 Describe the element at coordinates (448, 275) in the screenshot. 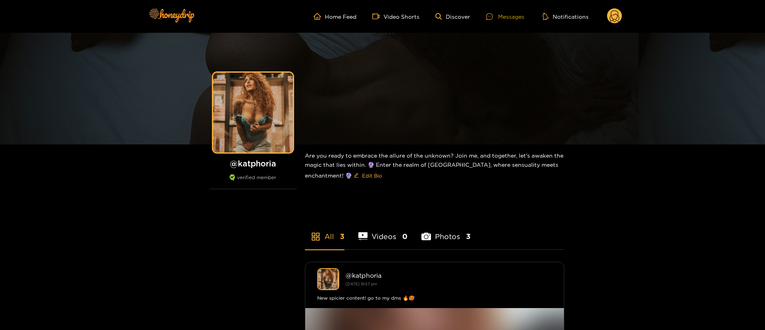

I see `div: @ katphoria` at that location.